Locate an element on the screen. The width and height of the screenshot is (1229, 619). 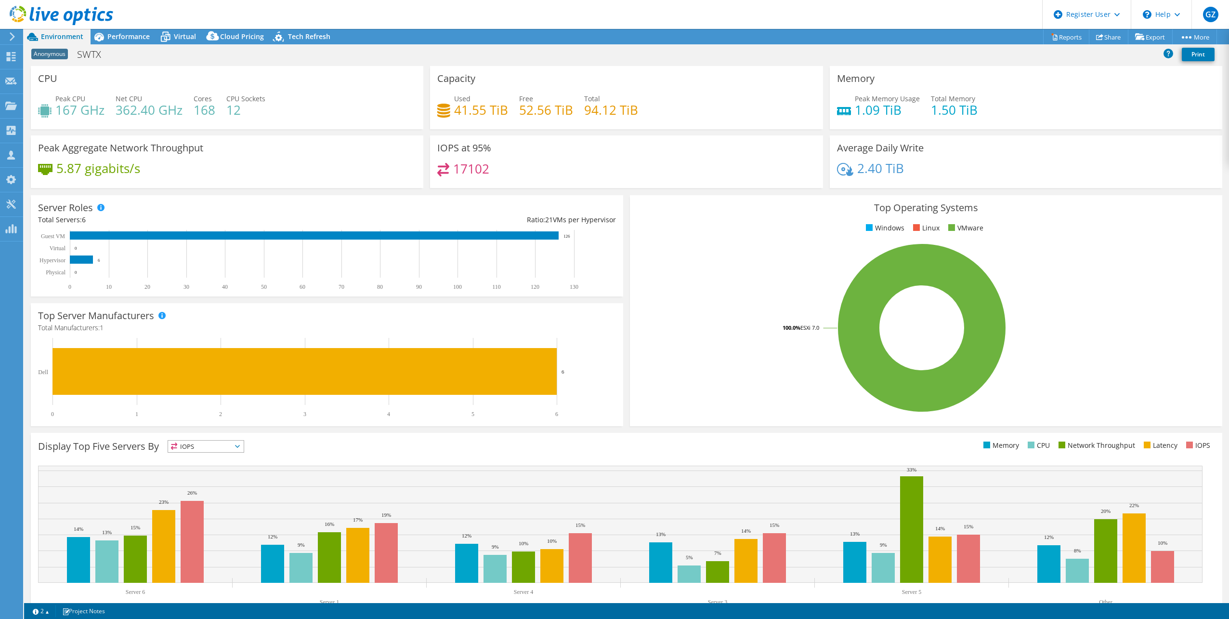
span: Total is located at coordinates (592, 98).